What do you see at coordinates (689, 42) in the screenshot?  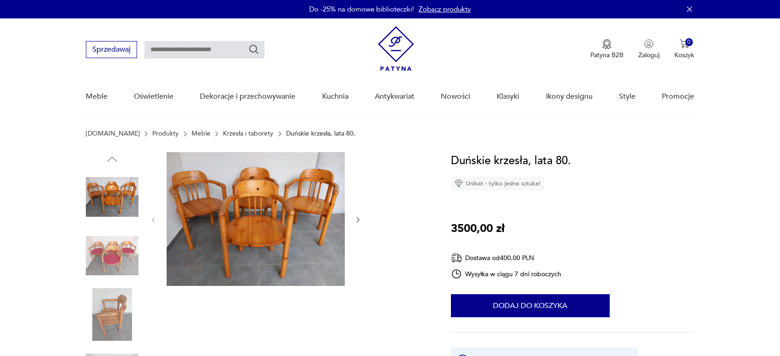 I see `div: 0` at bounding box center [689, 42].